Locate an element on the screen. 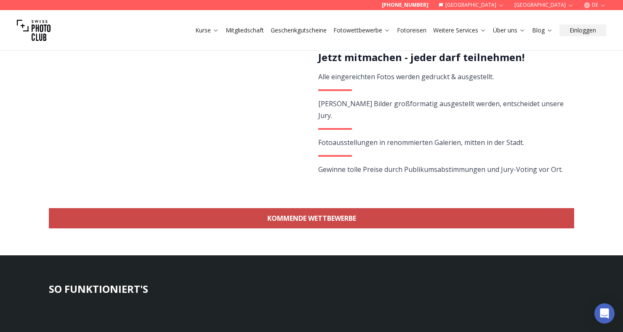 The width and height of the screenshot is (623, 332). h2: Jetzt mitmachen - jeder darf teilnehmen! is located at coordinates (441, 57).